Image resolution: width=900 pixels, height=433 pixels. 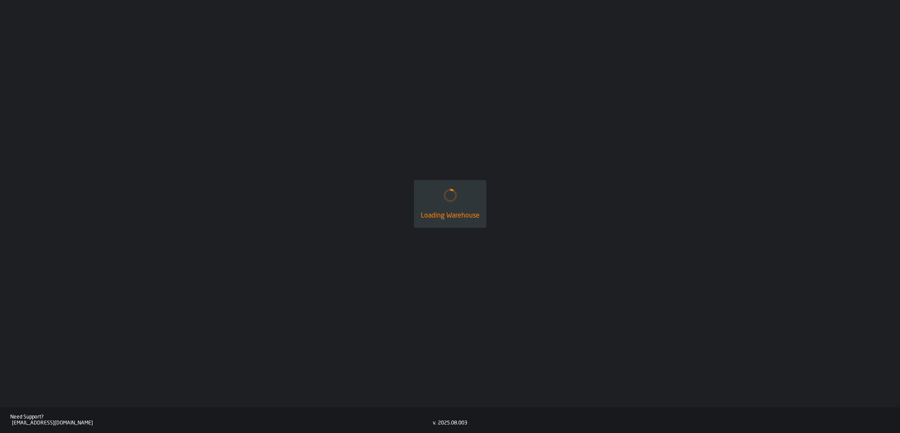 I want to click on div: 2025.08.003, so click(x=452, y=423).